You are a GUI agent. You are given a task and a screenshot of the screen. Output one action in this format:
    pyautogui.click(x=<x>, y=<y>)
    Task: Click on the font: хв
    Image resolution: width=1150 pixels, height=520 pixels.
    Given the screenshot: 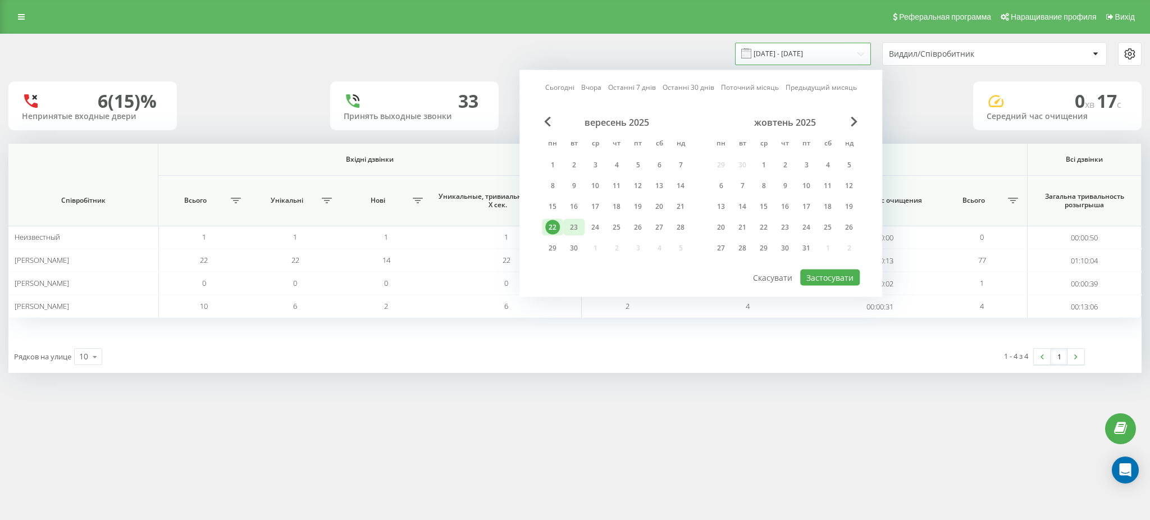 What is the action you would take?
    pyautogui.click(x=1089, y=104)
    